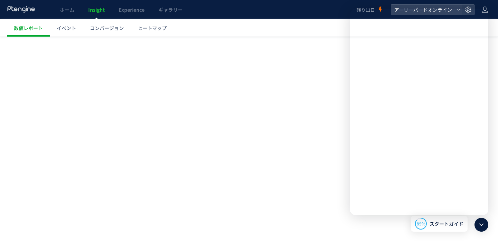 The width and height of the screenshot is (498, 242). Describe the element at coordinates (96, 10) in the screenshot. I see `span: Insight` at that location.